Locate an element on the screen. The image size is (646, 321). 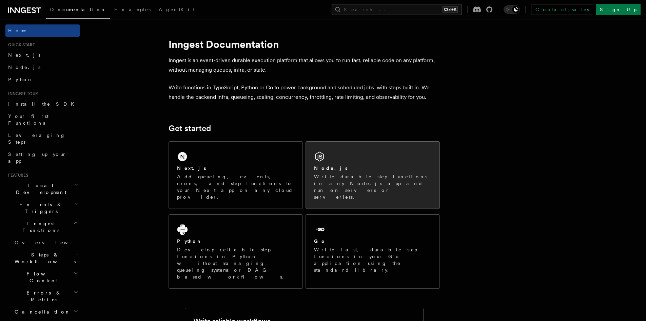
a: Setting up your app is located at coordinates (42, 157).